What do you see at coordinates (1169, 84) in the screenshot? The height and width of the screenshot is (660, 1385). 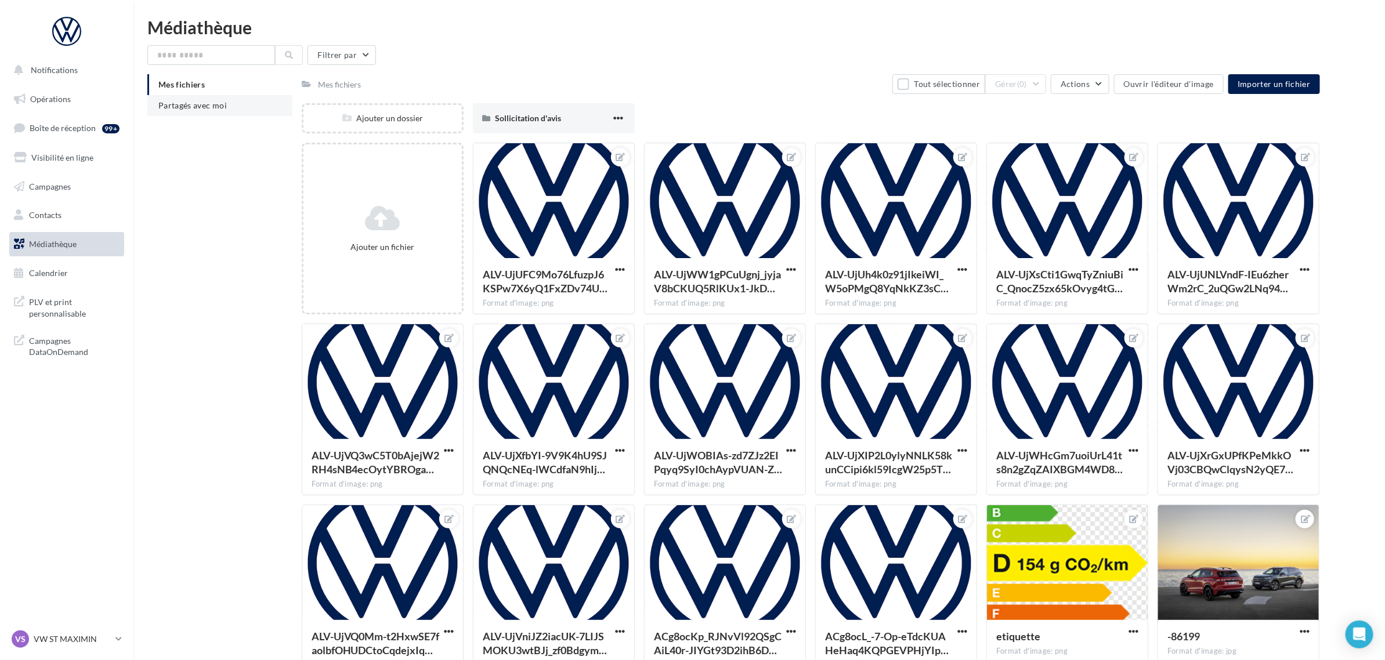 I see `button: Ouvrir l'éditeur d'image` at bounding box center [1169, 84].